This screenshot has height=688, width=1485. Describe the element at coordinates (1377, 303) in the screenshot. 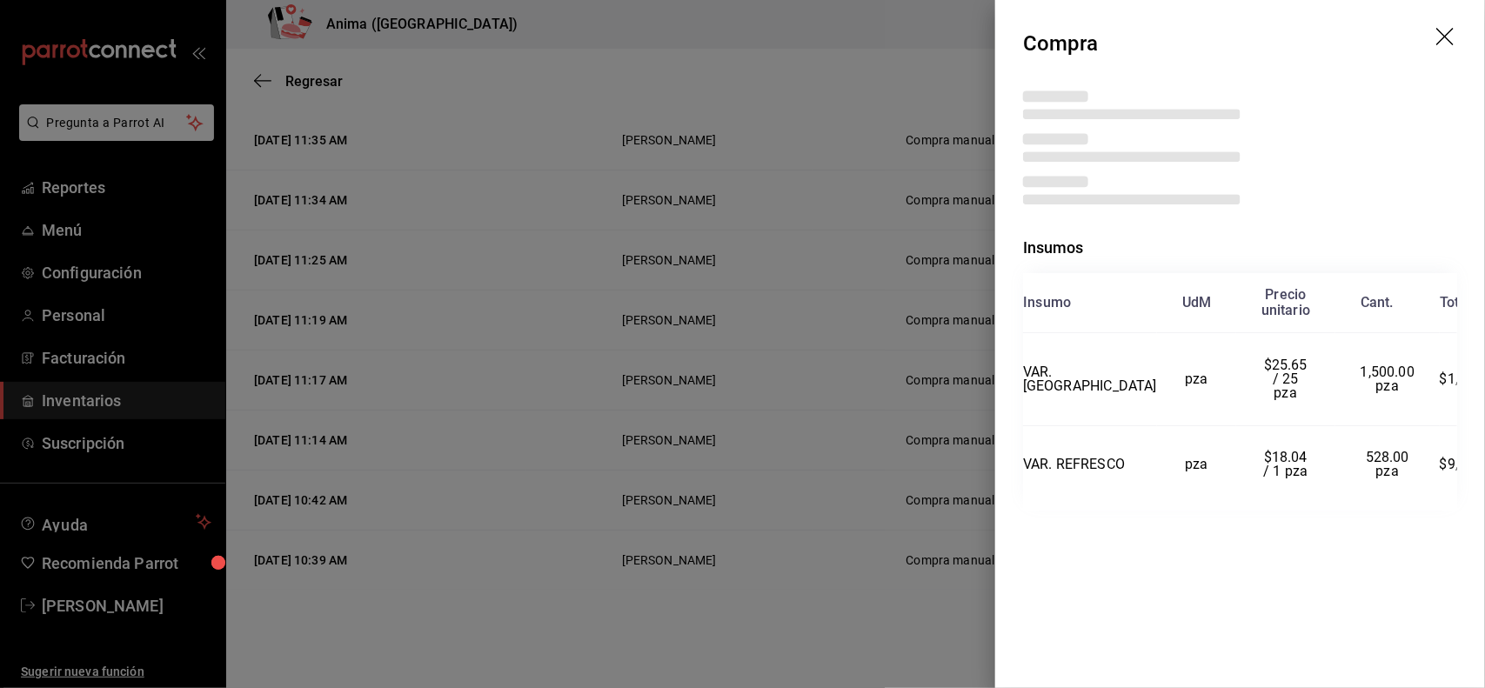

I see `div: Cant.` at that location.